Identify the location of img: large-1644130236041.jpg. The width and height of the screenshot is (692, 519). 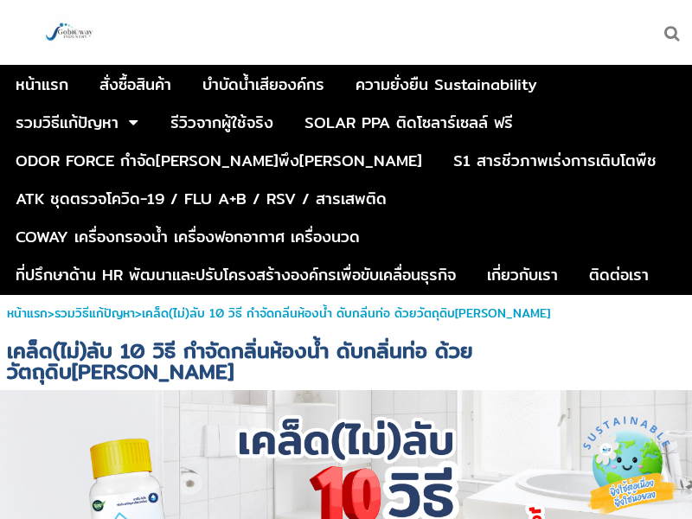
(69, 33).